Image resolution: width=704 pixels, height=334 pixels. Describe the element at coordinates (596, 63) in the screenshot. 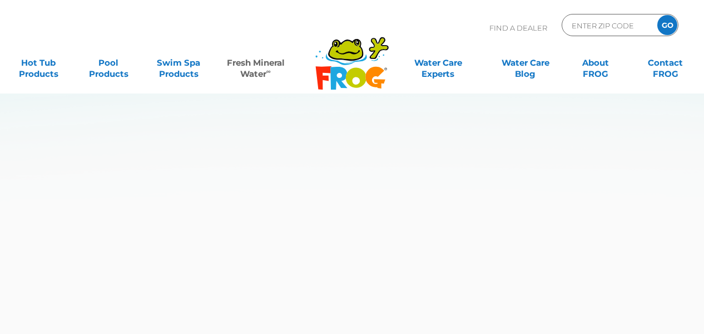

I see `a: AboutFROG` at that location.